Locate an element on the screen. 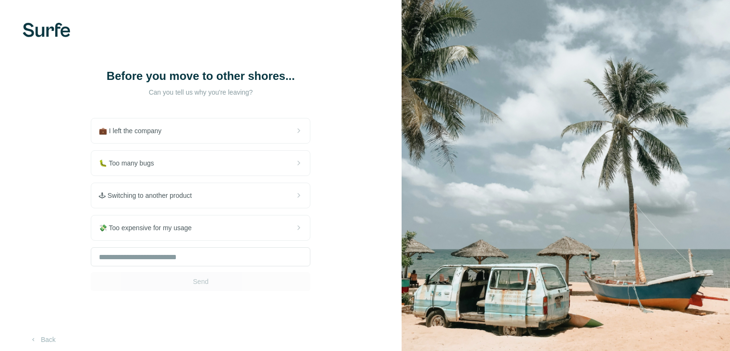 This screenshot has width=730, height=351. button: Back is located at coordinates (42, 339).